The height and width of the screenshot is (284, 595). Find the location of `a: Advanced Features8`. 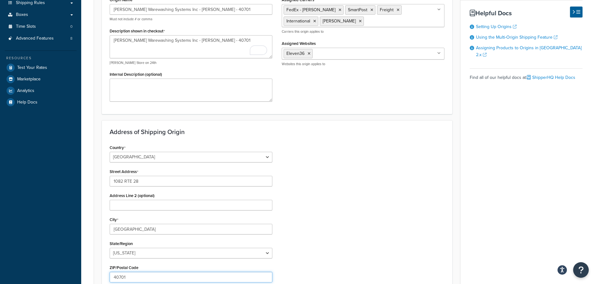

a: Advanced Features8 is located at coordinates (41, 38).